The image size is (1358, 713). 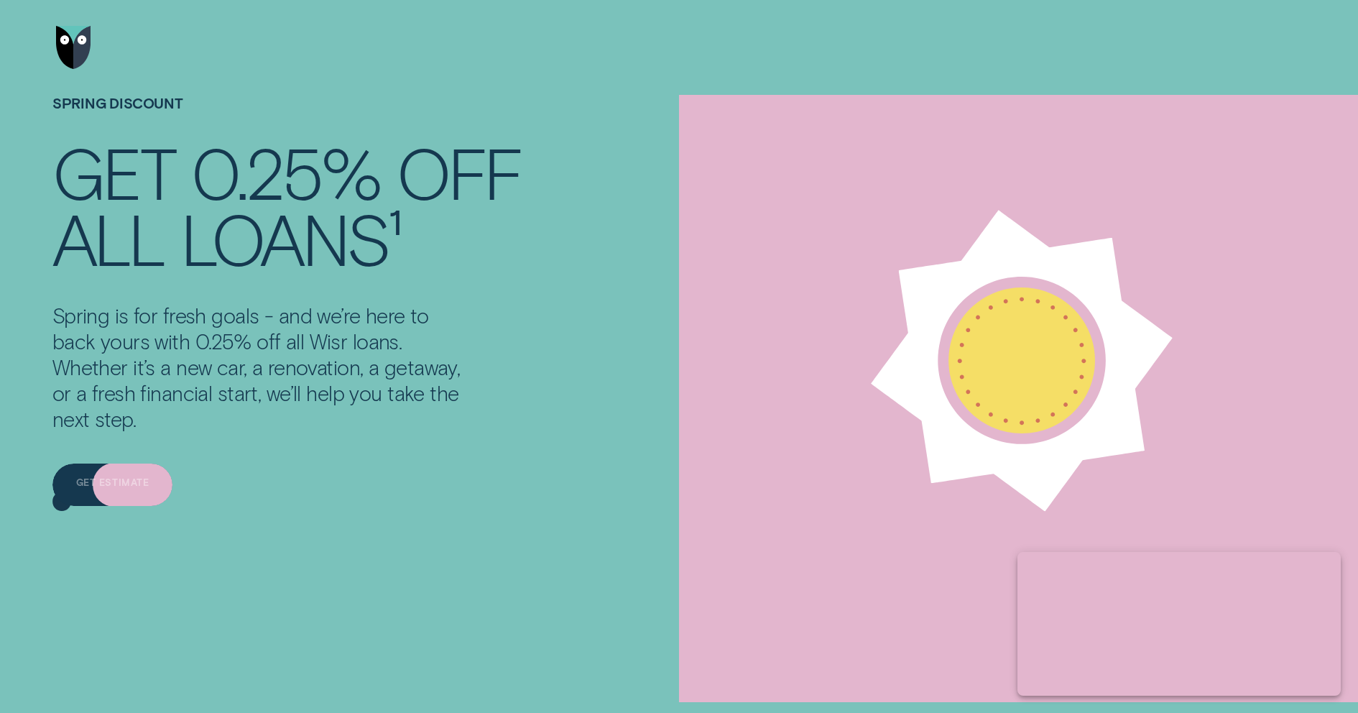 I want to click on div: 0.25%, so click(x=286, y=172).